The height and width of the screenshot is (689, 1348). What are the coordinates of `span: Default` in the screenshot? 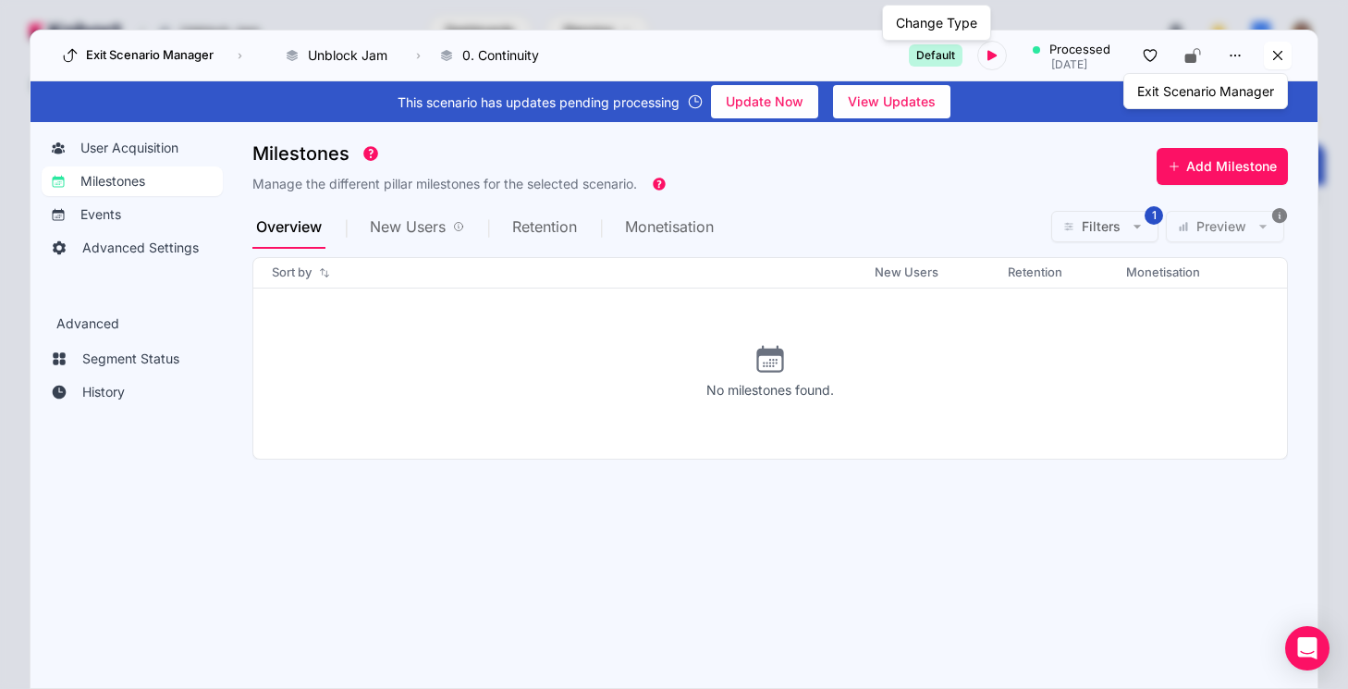 It's located at (936, 55).